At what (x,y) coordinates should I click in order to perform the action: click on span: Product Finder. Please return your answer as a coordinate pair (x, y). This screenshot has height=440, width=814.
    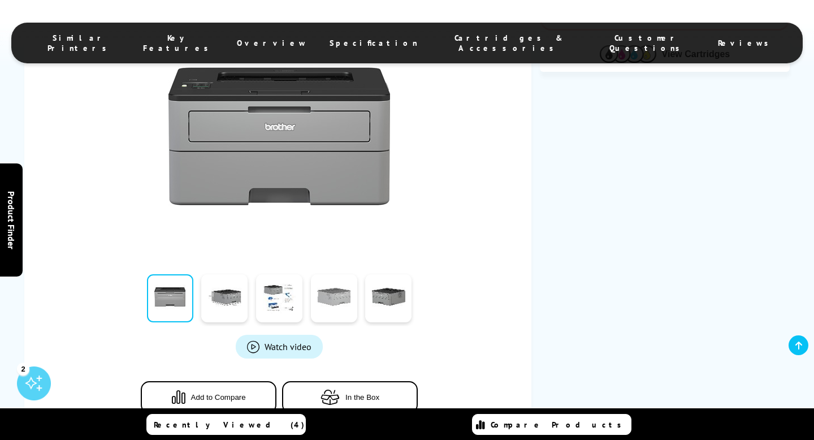
    Looking at the image, I should click on (11, 220).